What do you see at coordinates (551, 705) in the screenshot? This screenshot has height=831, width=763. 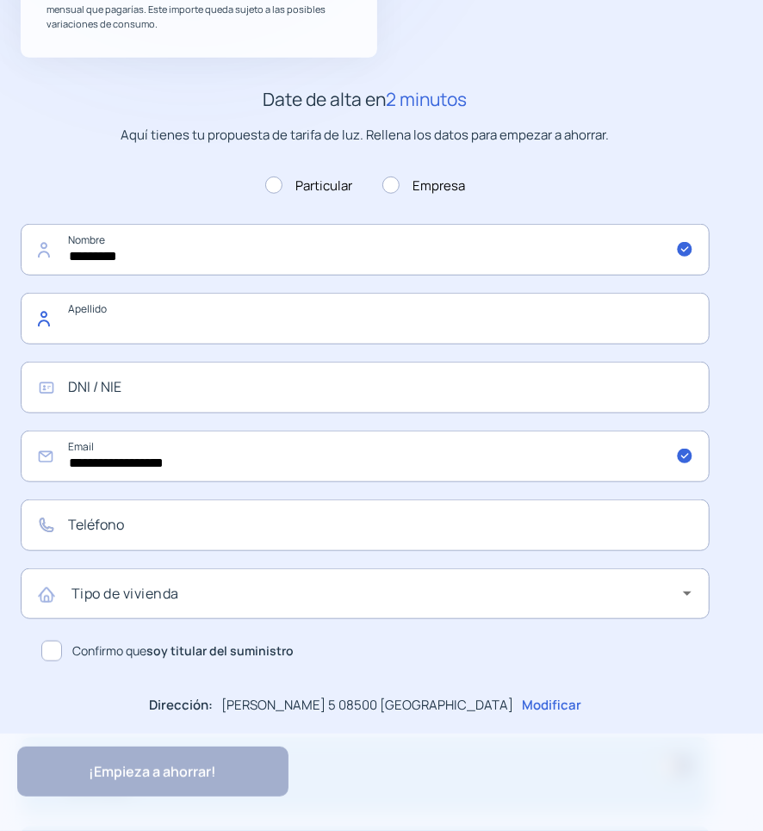 I see `p: Modificar` at bounding box center [551, 705].